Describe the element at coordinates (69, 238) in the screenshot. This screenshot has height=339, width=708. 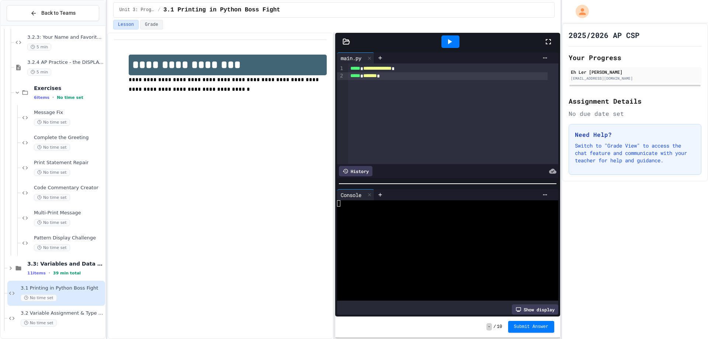
I see `span: Pattern Display Challenge` at that location.